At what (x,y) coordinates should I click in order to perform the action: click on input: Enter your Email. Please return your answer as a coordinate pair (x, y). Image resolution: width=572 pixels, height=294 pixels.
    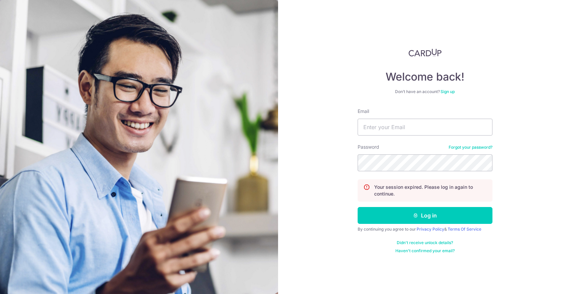
    Looking at the image, I should click on (425, 127).